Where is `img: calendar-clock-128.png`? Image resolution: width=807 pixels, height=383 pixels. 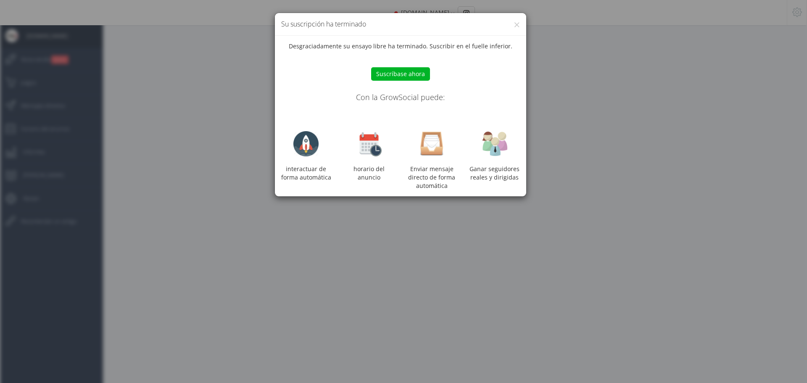 img: calendar-clock-128.png is located at coordinates (369, 144).